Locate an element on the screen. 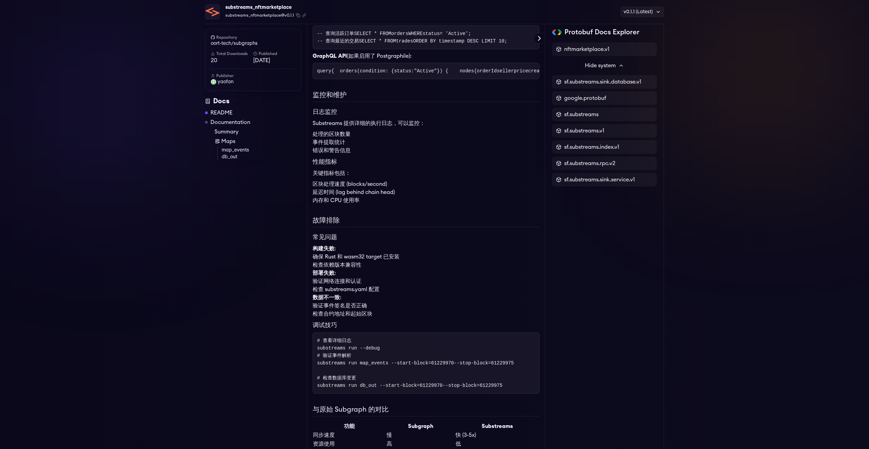 This screenshot has height=449, width=869. span: createdAt is located at coordinates (541, 71).